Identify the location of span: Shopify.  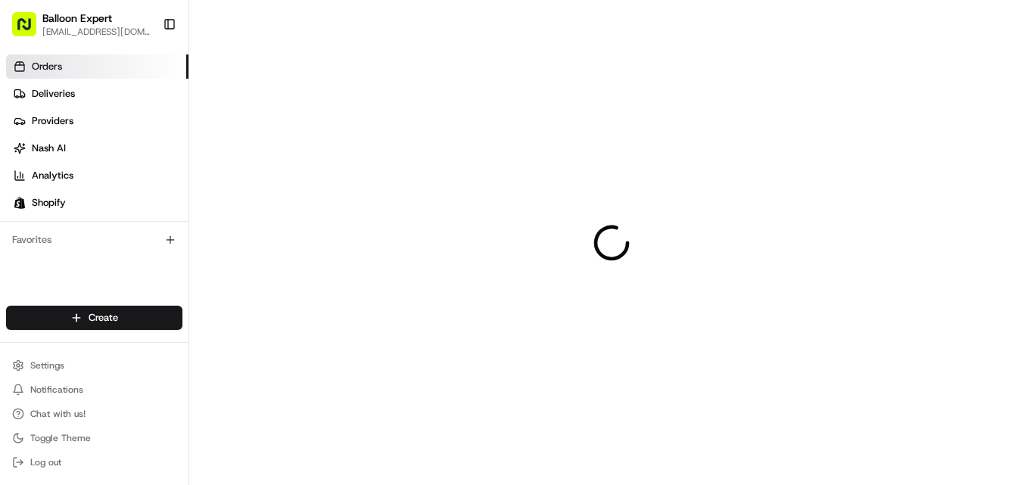
(48, 203).